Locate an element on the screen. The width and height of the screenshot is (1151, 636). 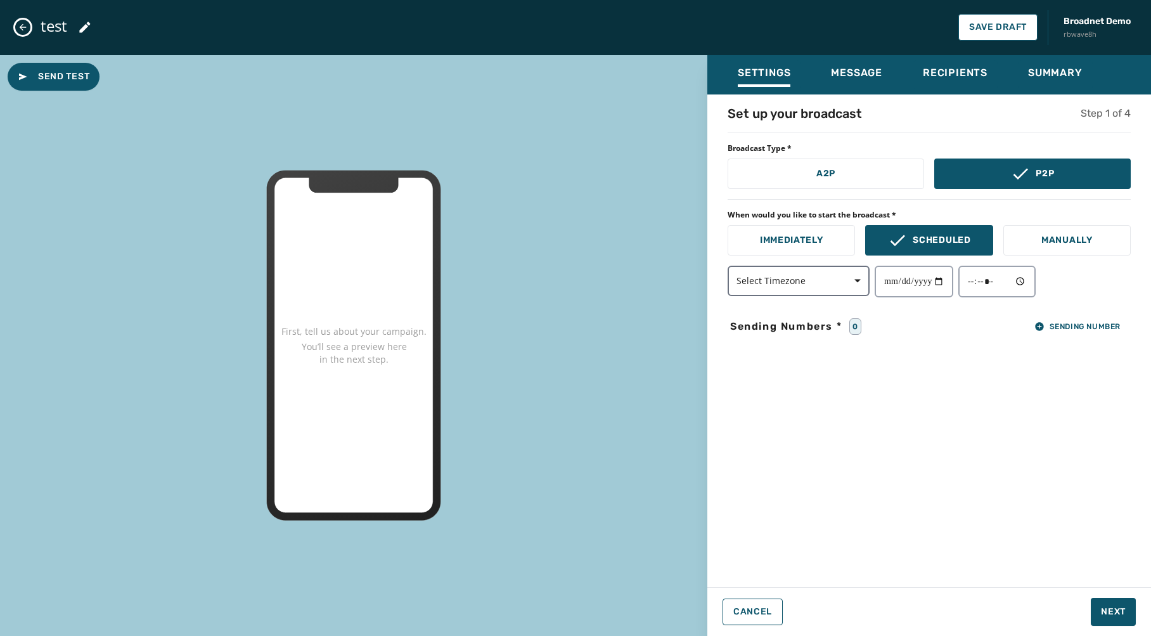
button: Cancel is located at coordinates (753, 612).